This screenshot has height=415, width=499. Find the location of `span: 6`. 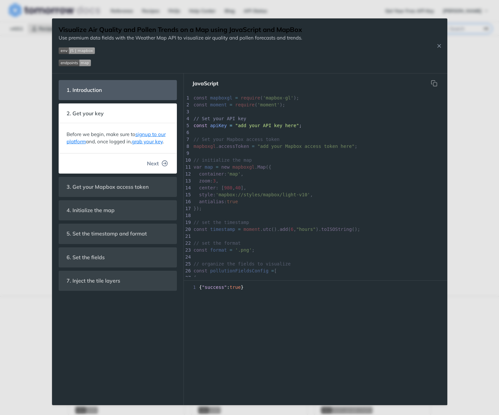

span: 6 is located at coordinates (292, 229).